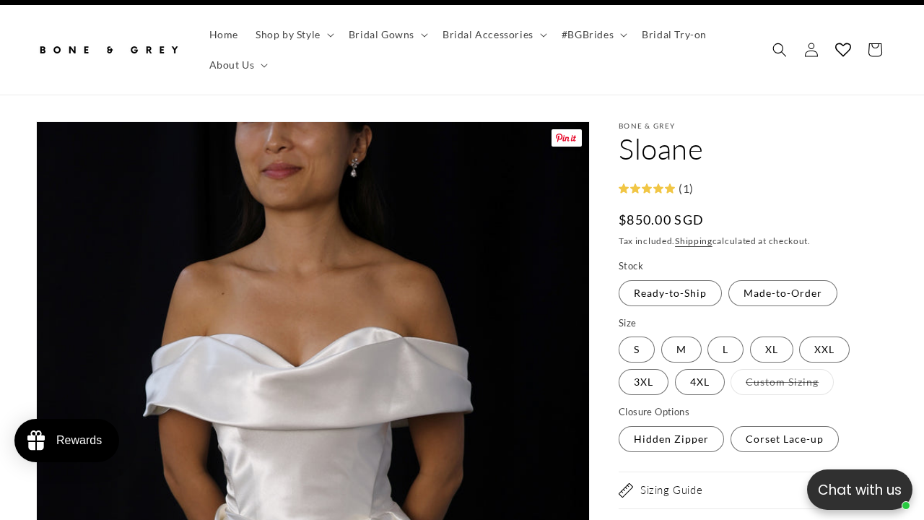  I want to click on span: Bridal Gowns, so click(381, 35).